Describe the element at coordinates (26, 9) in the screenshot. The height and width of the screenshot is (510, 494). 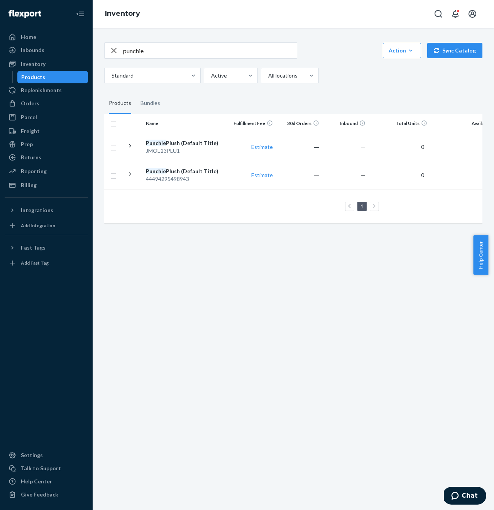
I see `span: Chat` at that location.